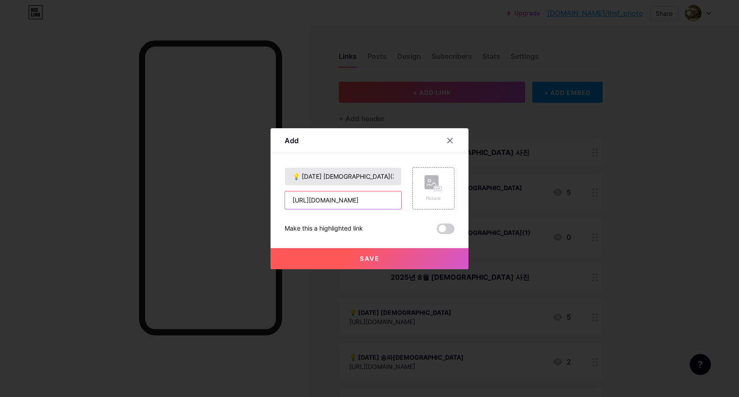 The height and width of the screenshot is (397, 739). Describe the element at coordinates (324, 229) in the screenshot. I see `div: Make this a highlighted link` at that location.